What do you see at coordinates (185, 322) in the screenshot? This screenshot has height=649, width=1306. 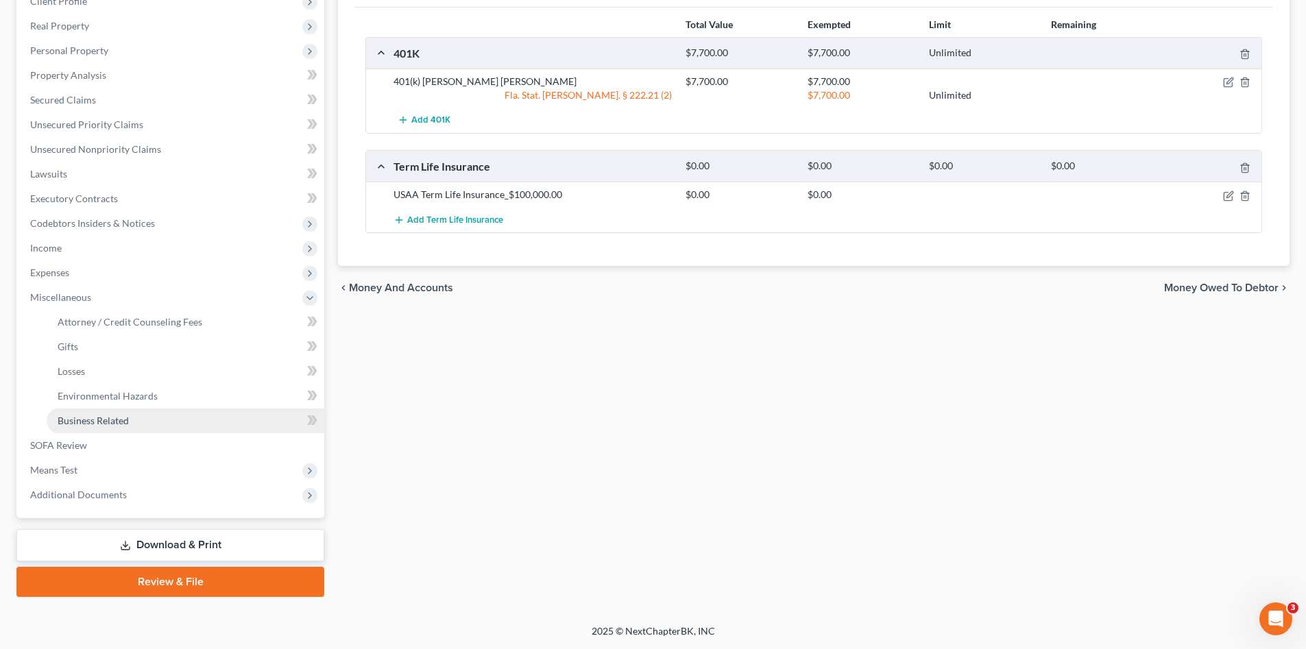 I see `a: Attorney / Credit Counseling Fees` at bounding box center [185, 322].